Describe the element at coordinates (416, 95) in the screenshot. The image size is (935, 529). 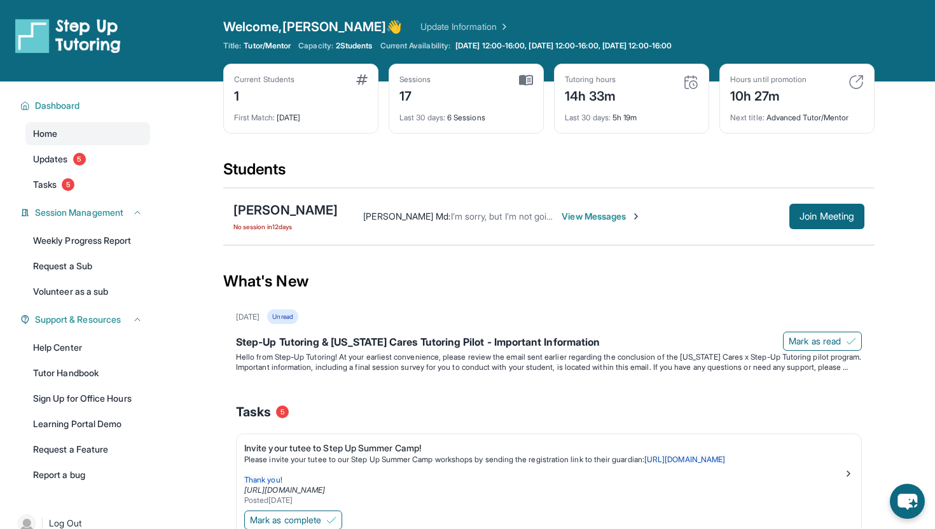
I see `div: 17` at that location.